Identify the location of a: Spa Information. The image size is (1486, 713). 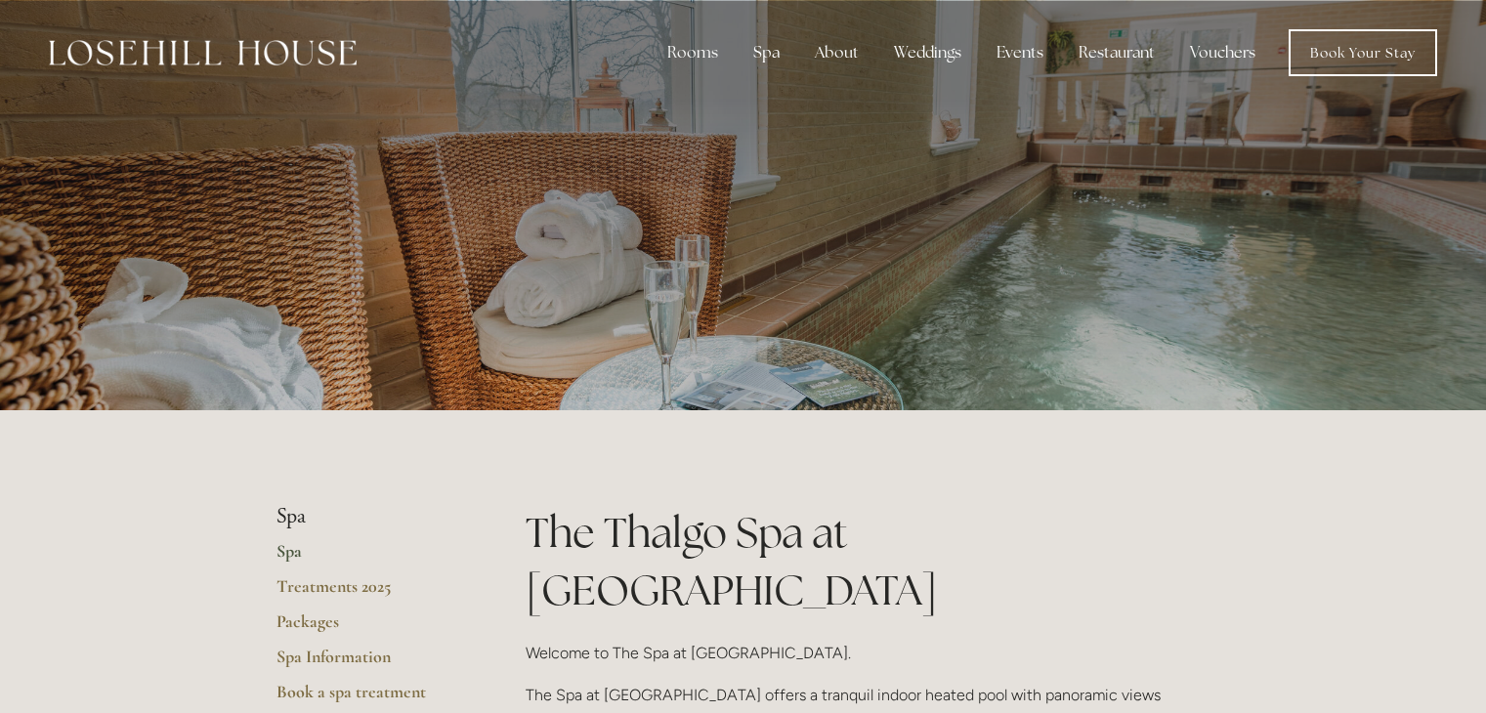
(369, 663).